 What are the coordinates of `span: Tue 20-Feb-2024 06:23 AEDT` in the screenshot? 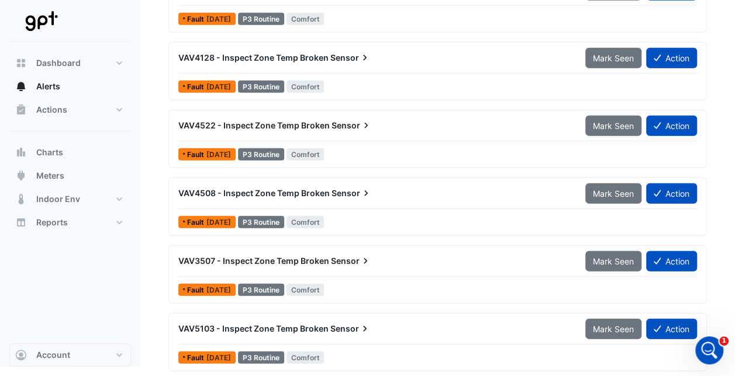 It's located at (219, 290).